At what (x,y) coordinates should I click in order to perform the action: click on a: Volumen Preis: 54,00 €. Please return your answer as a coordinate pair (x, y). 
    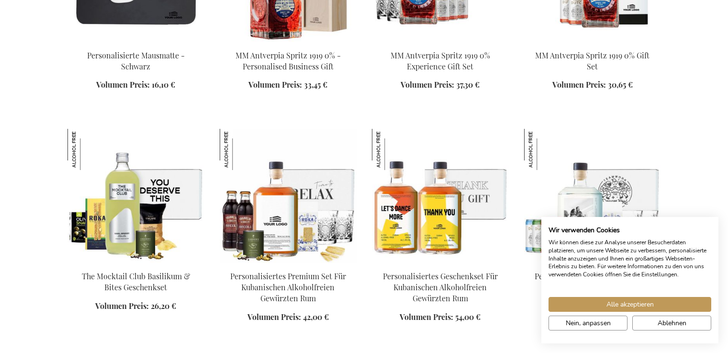
    Looking at the image, I should click on (440, 317).